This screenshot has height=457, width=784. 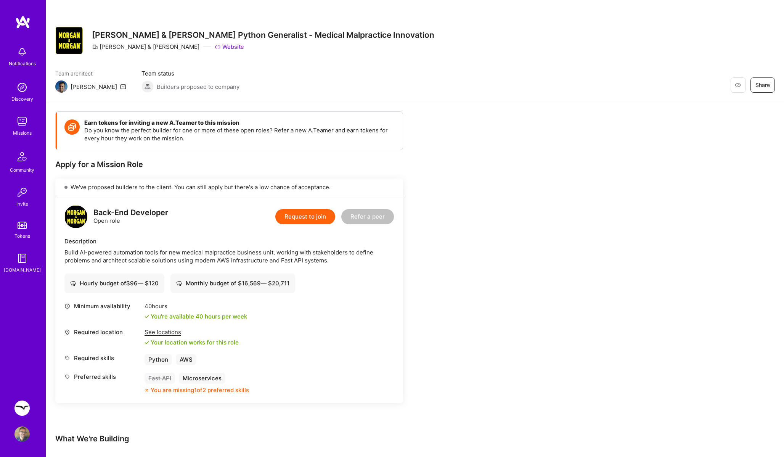 I want to click on button: Request to join, so click(x=305, y=217).